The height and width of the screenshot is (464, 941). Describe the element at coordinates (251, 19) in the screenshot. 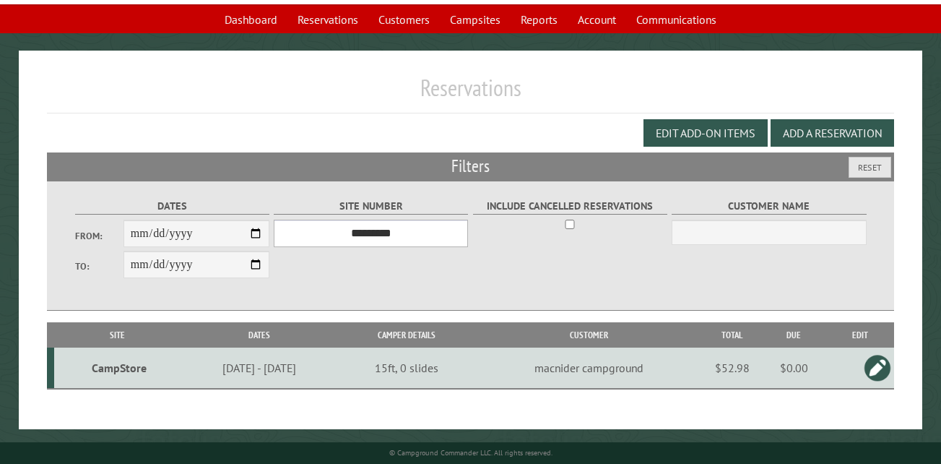

I see `a: Dashboard` at that location.